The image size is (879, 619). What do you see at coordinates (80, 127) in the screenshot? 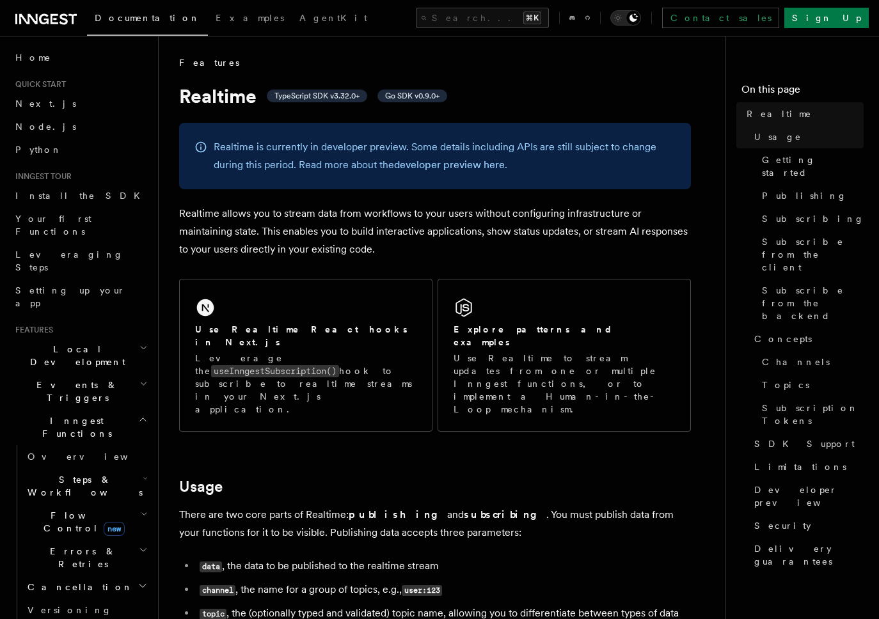
I see `a: Node.js` at bounding box center [80, 127].